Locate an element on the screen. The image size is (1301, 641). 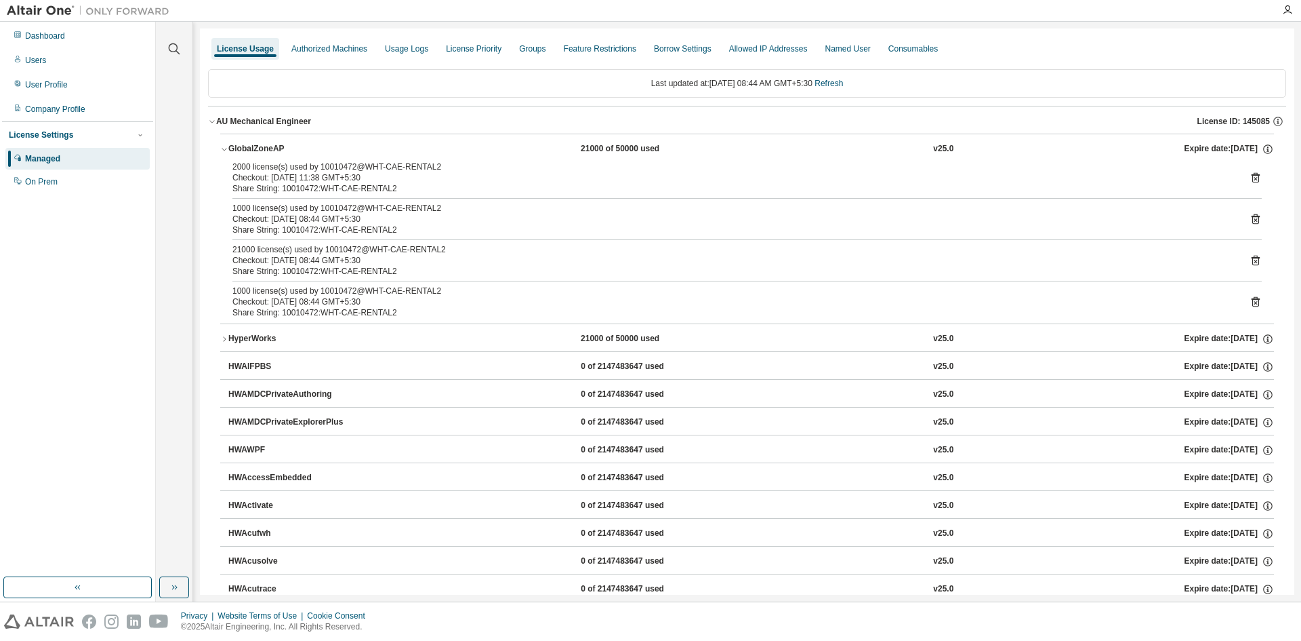
div: License Usage is located at coordinates (245, 49).